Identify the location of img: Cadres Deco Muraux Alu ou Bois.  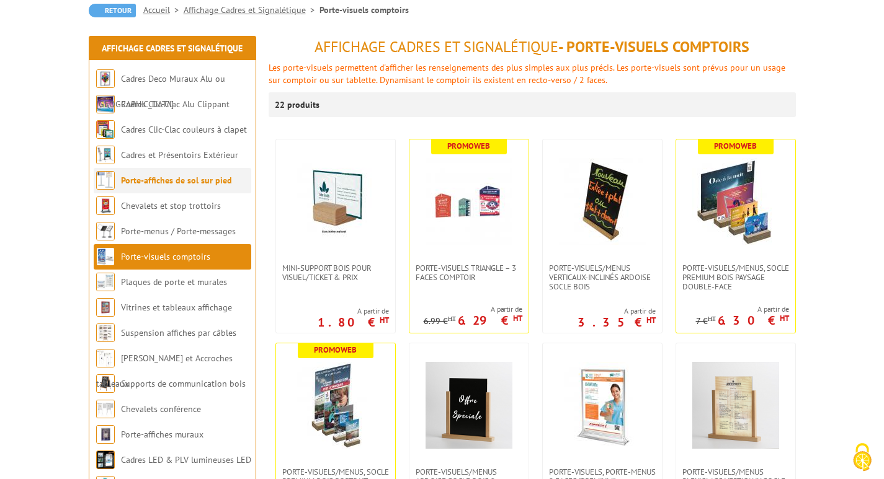
(105, 79).